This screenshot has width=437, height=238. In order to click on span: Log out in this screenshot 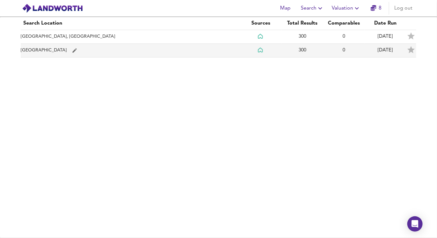, I will do `click(403, 8)`.